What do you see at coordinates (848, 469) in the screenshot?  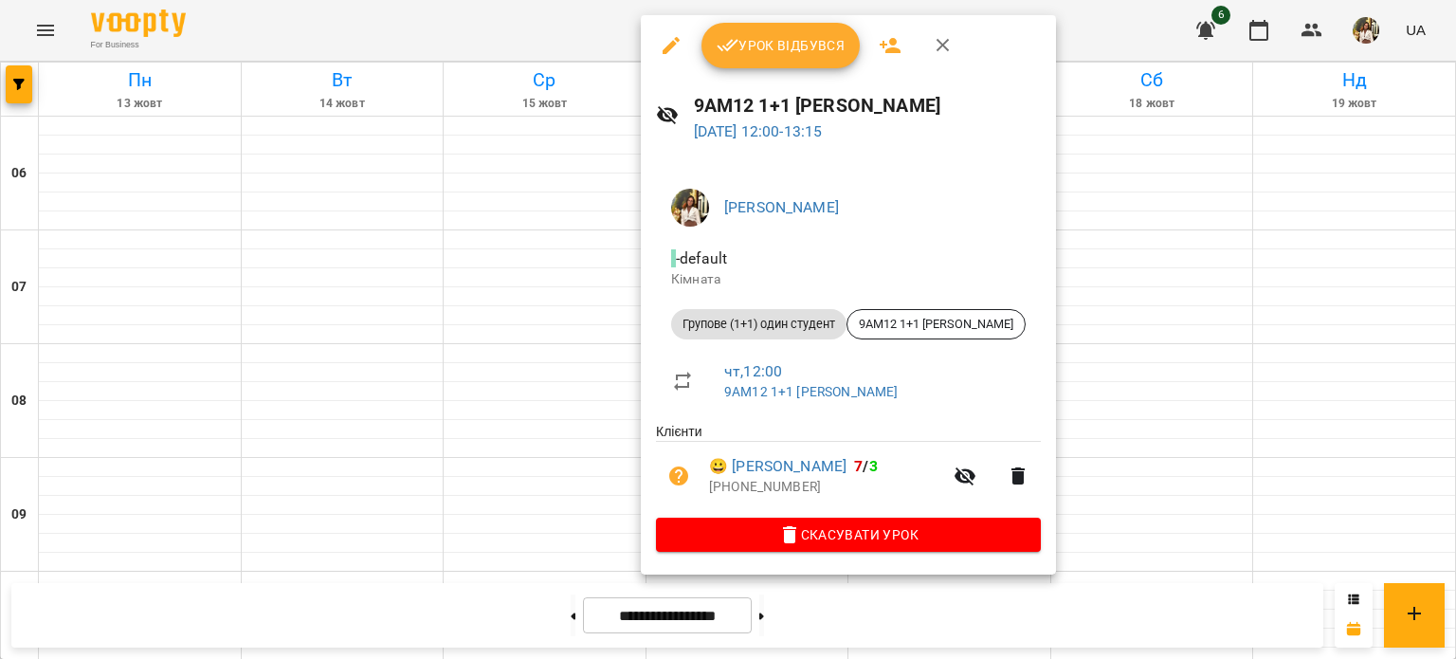 I see `ul: Клієнти` at bounding box center [848, 469].